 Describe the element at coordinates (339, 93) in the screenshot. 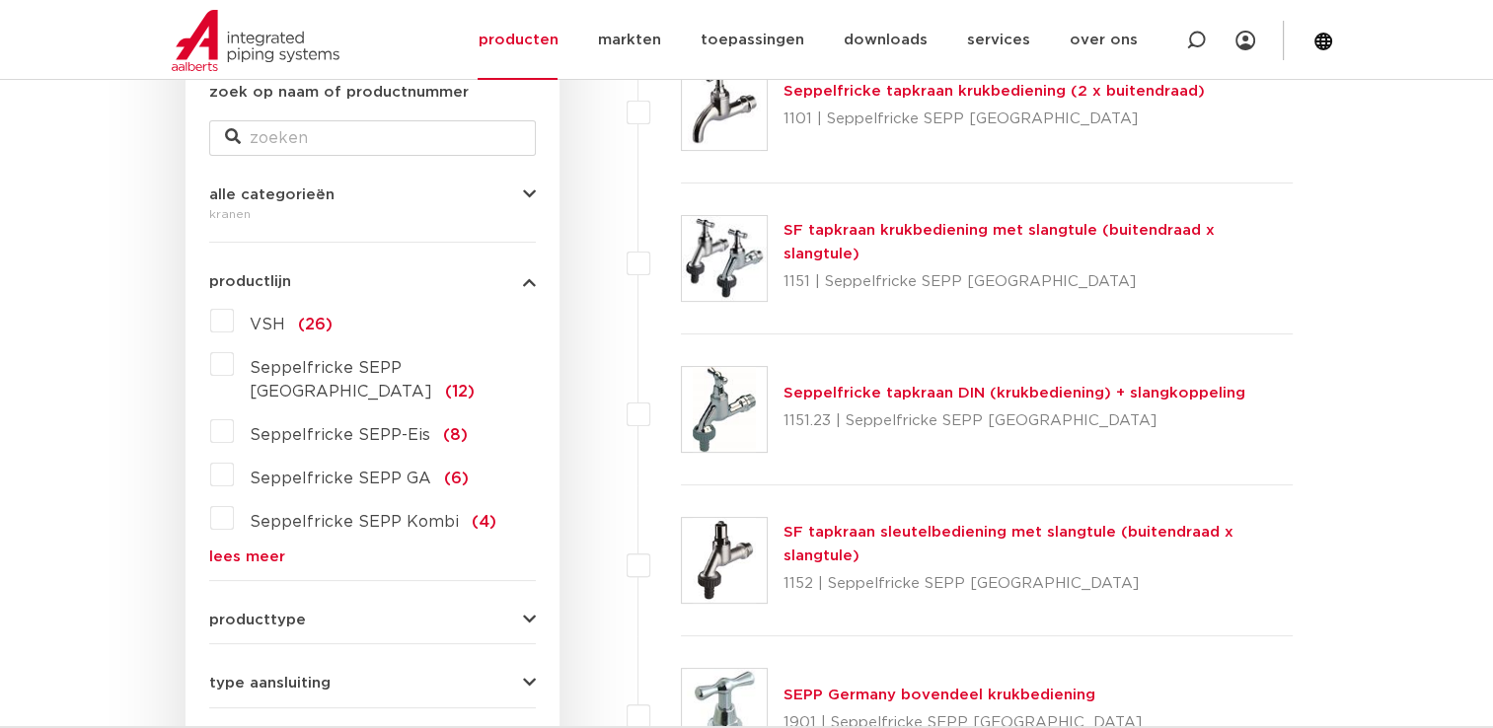

I see `label: zoek op naam of productnummer` at that location.